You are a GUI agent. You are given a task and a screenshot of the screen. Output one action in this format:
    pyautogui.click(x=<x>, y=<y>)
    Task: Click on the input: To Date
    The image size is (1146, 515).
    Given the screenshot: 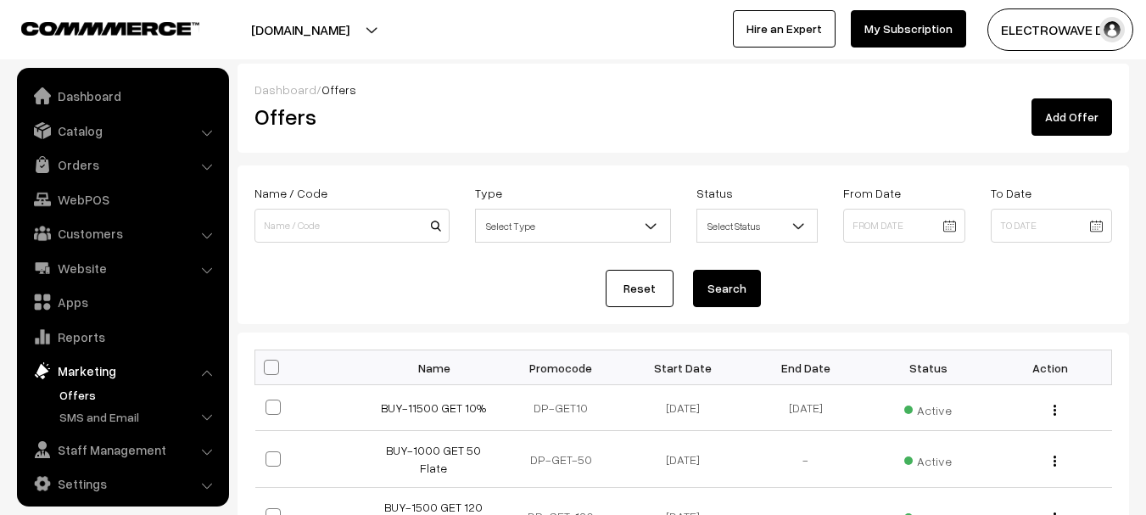 What is the action you would take?
    pyautogui.click(x=1052, y=226)
    